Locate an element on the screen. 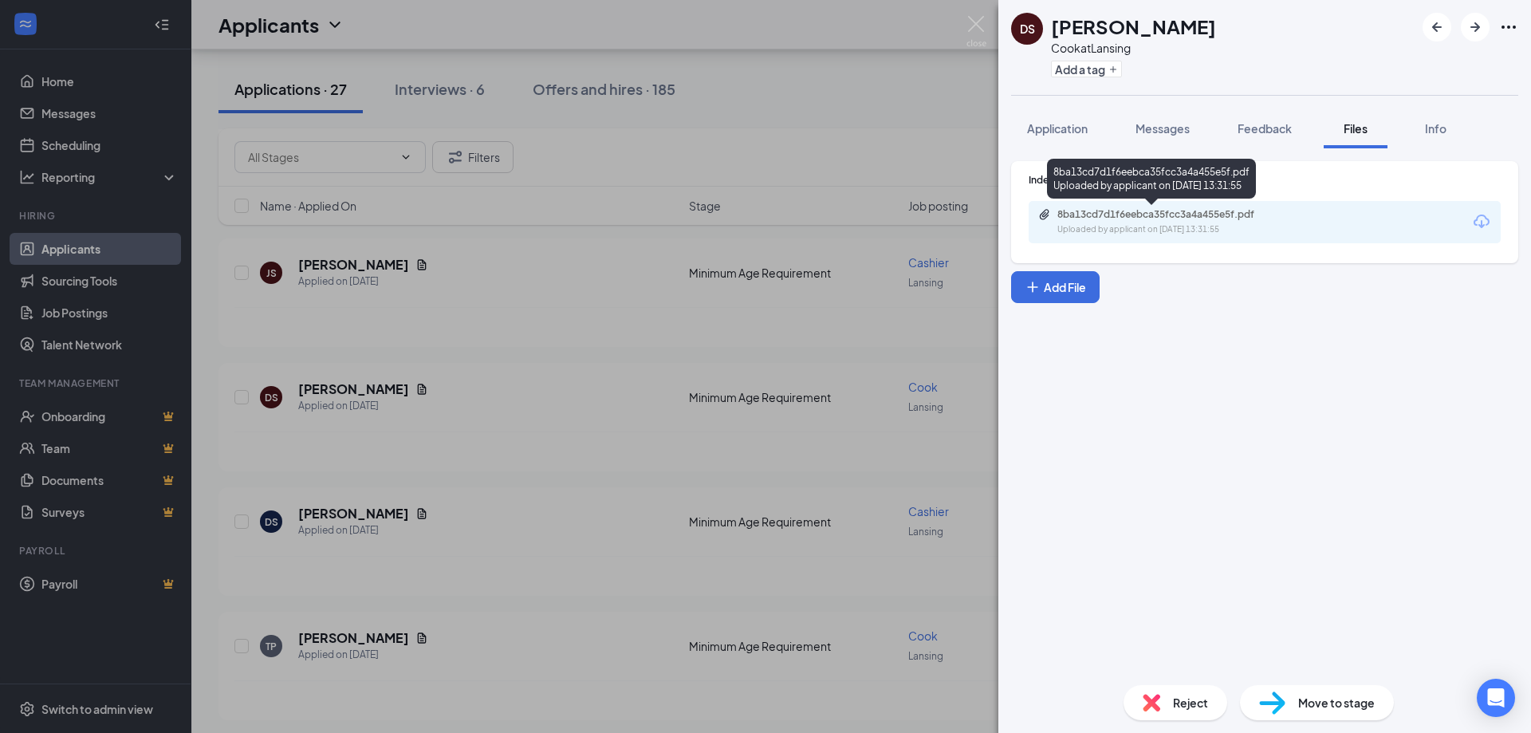 This screenshot has width=1531, height=733. button: ArrowRight is located at coordinates (1476, 27).